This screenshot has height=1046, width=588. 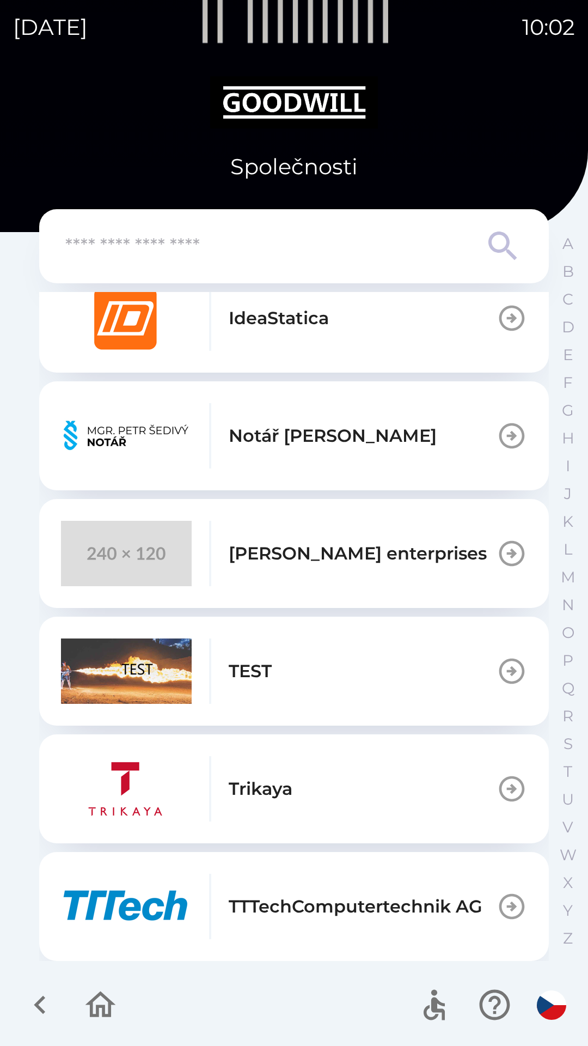 I want to click on p: R, so click(x=568, y=716).